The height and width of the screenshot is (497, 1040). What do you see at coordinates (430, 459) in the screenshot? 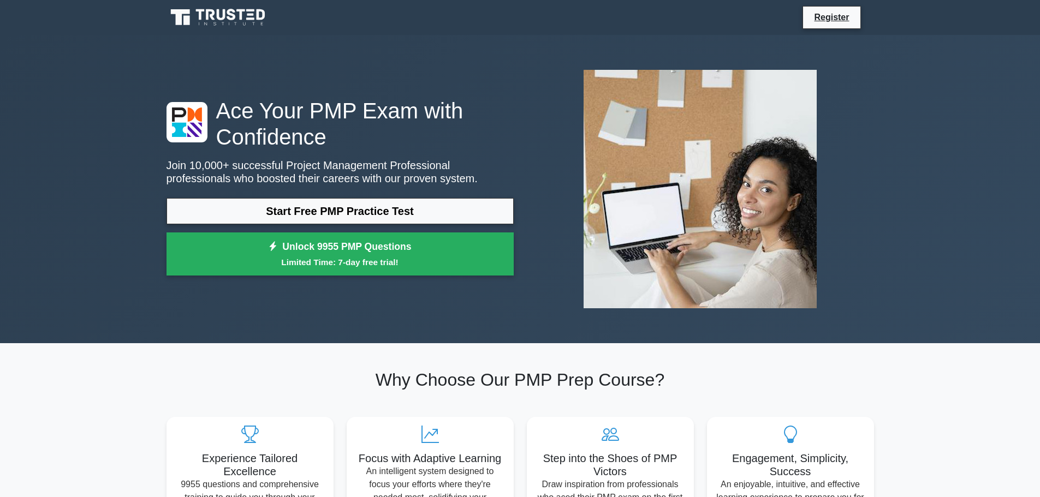
I see `h5: Focus with Adaptive Learning` at bounding box center [430, 459].